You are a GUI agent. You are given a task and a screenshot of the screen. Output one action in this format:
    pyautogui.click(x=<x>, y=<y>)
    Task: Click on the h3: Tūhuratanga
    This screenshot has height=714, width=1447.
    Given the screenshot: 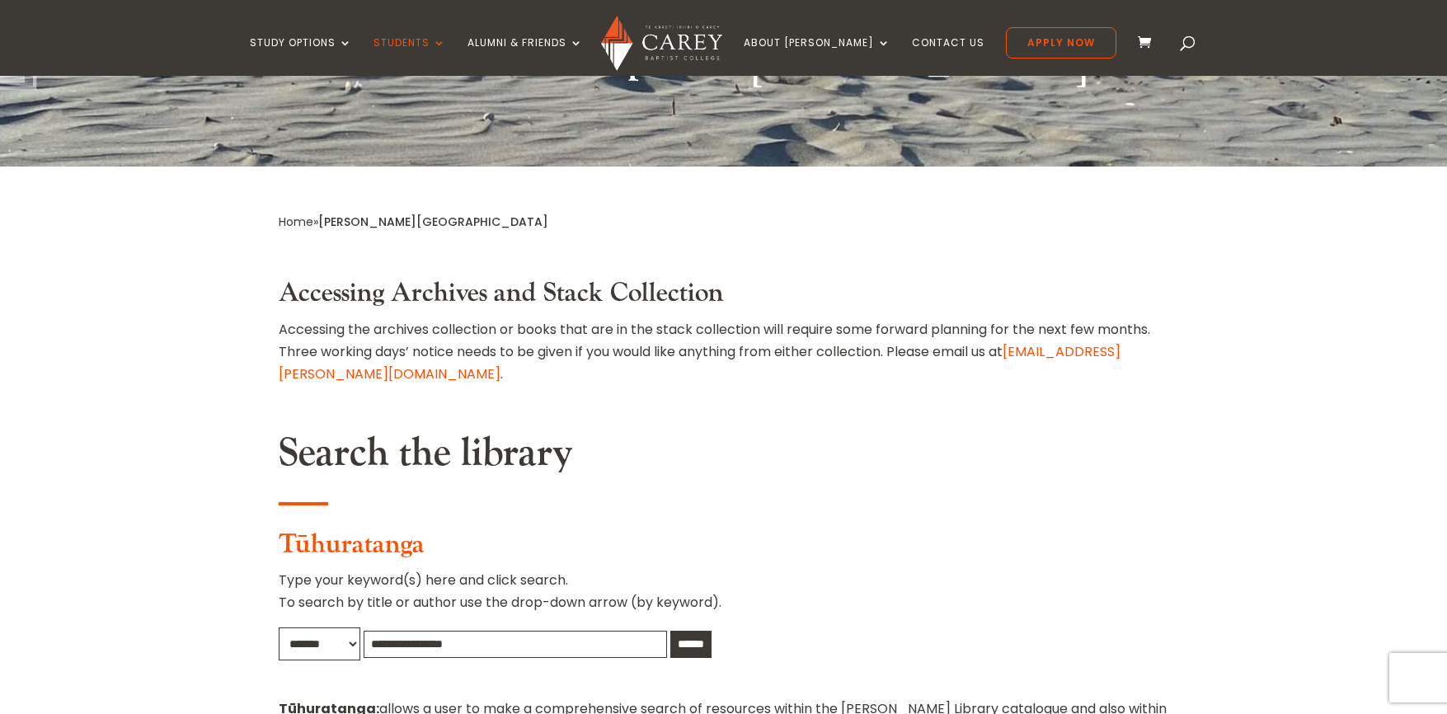 What is the action you would take?
    pyautogui.click(x=724, y=549)
    